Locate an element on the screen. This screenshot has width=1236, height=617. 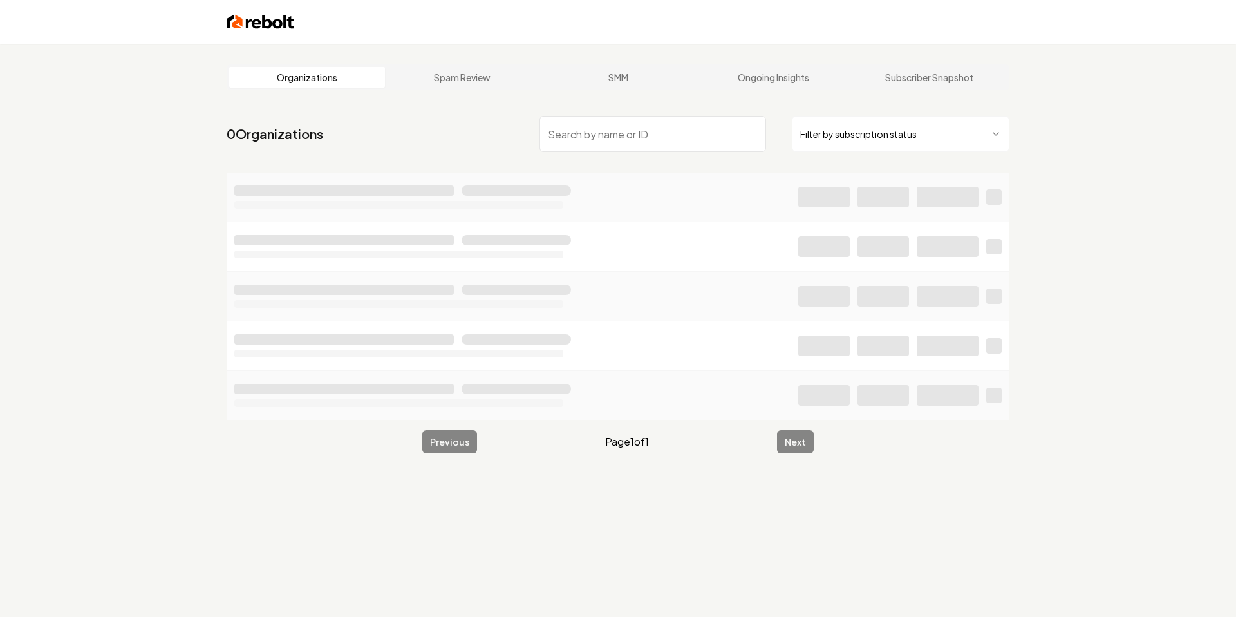
a: Subscriber Snapshot is located at coordinates (929, 77).